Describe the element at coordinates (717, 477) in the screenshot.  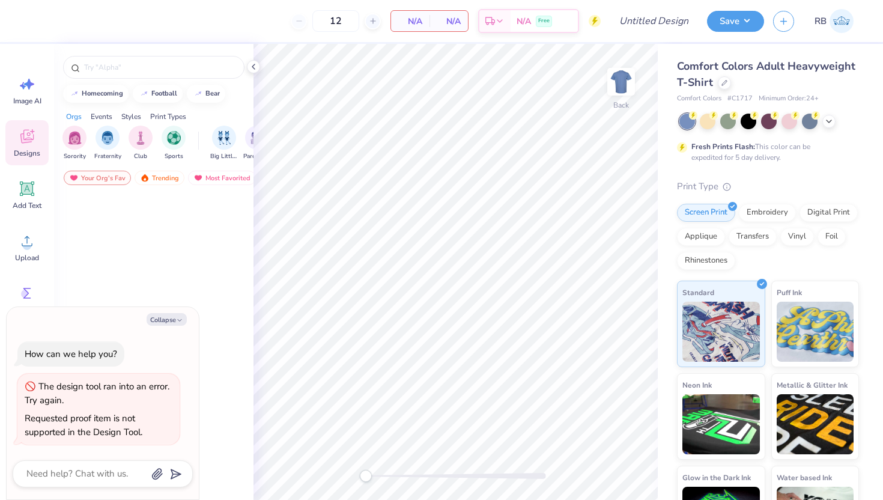
I see `span: Glow in the Dark Ink` at that location.